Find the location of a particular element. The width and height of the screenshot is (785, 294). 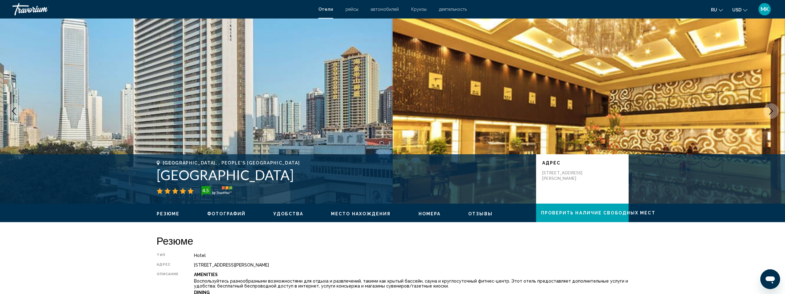

button: User Menu is located at coordinates (765, 9).